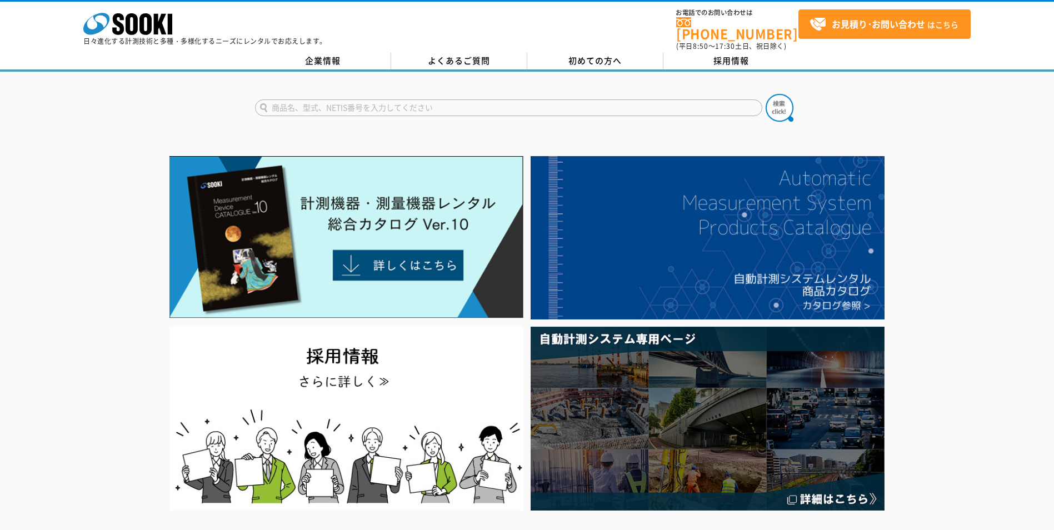  What do you see at coordinates (459, 61) in the screenshot?
I see `a: よくあるご質問` at bounding box center [459, 61].